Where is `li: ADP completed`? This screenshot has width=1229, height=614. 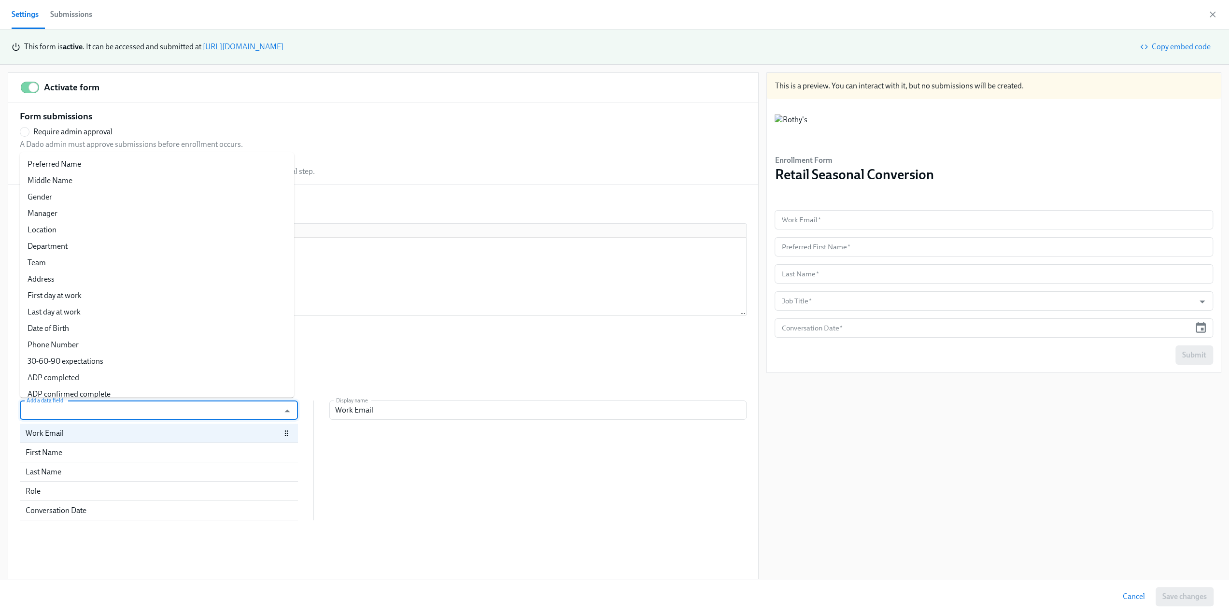 li: ADP completed is located at coordinates (157, 378).